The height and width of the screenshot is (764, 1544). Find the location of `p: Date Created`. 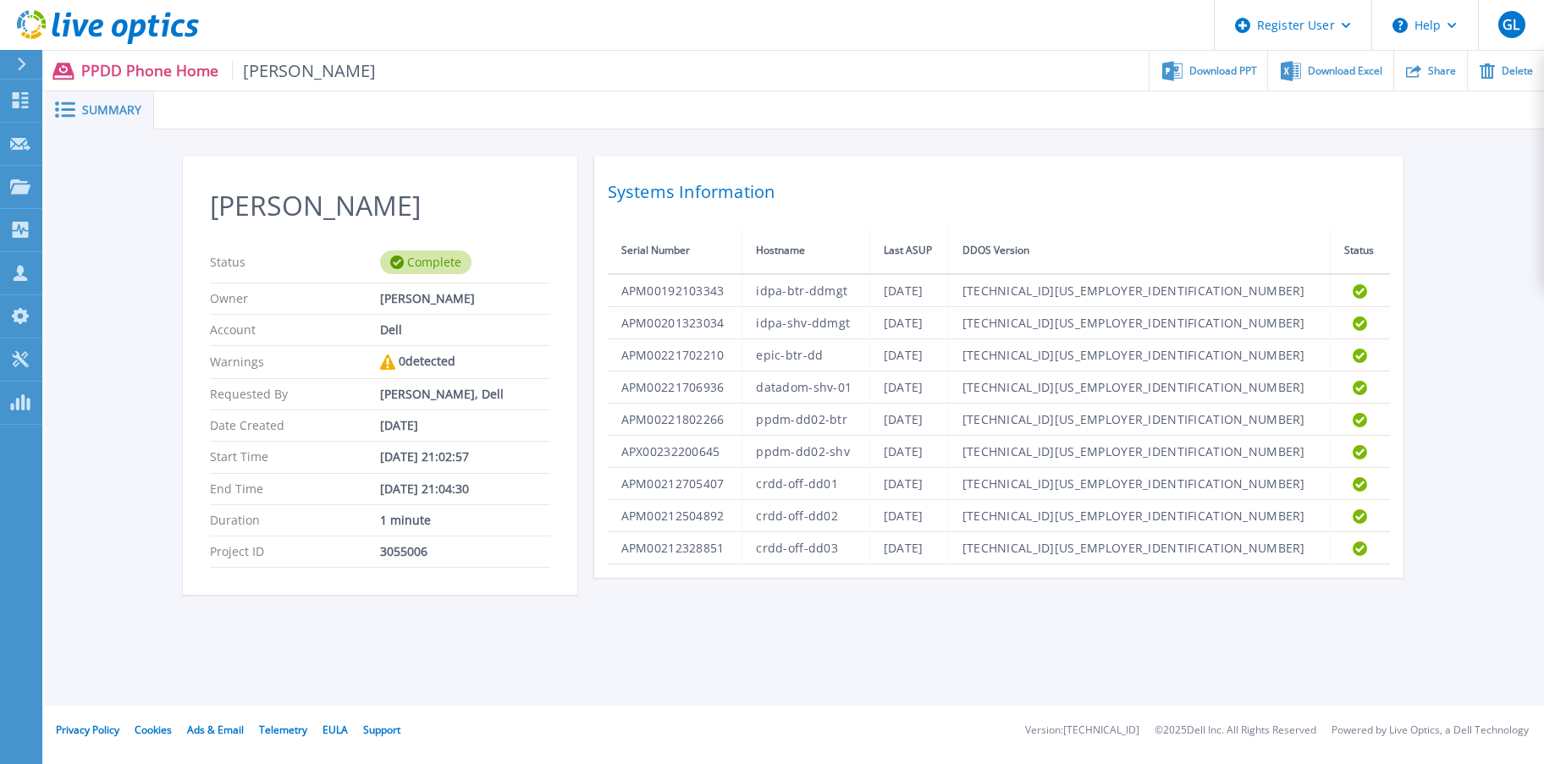

p: Date Created is located at coordinates (295, 426).